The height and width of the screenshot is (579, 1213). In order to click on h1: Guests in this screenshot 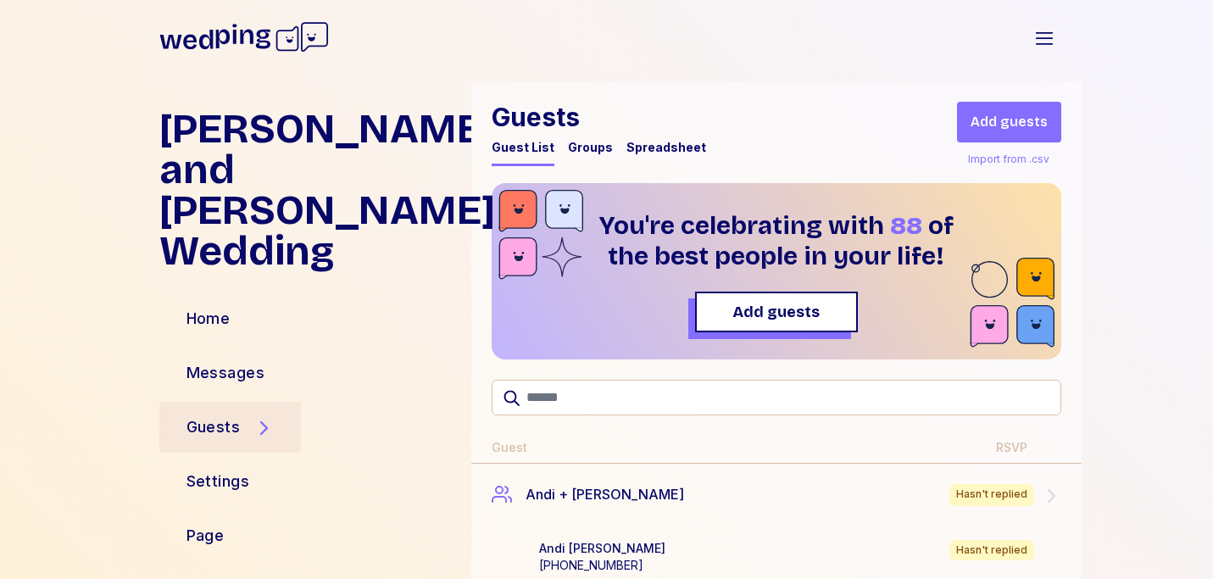, I will do `click(599, 117)`.